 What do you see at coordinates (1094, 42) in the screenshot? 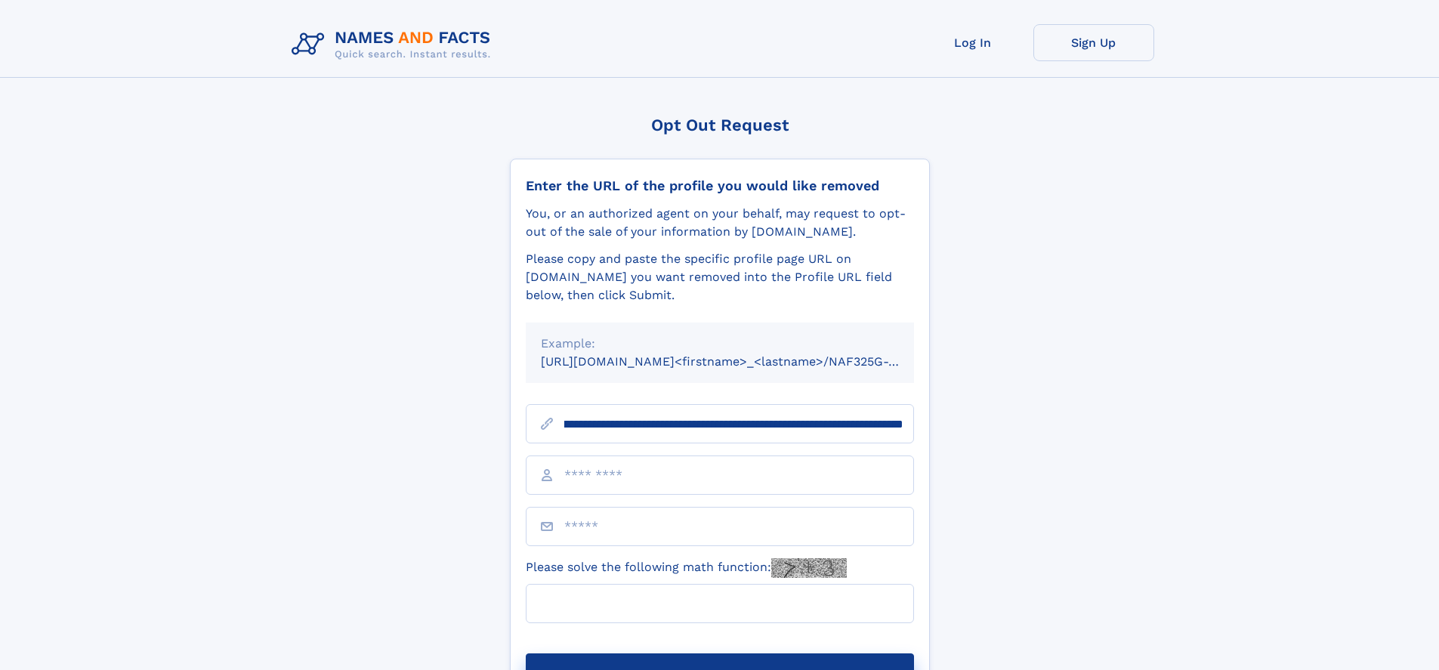
I see `a: Sign Up` at bounding box center [1094, 42].